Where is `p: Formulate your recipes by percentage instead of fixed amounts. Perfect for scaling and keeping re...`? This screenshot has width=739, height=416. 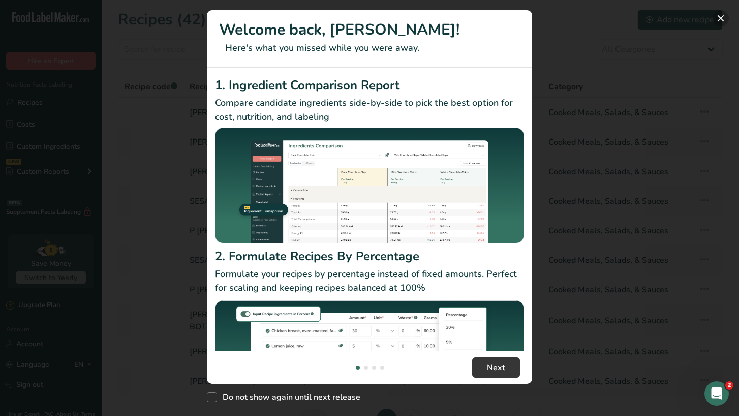
p: Formulate your recipes by percentage instead of fixed amounts. Perfect for scaling and keeping re... is located at coordinates (370, 281).